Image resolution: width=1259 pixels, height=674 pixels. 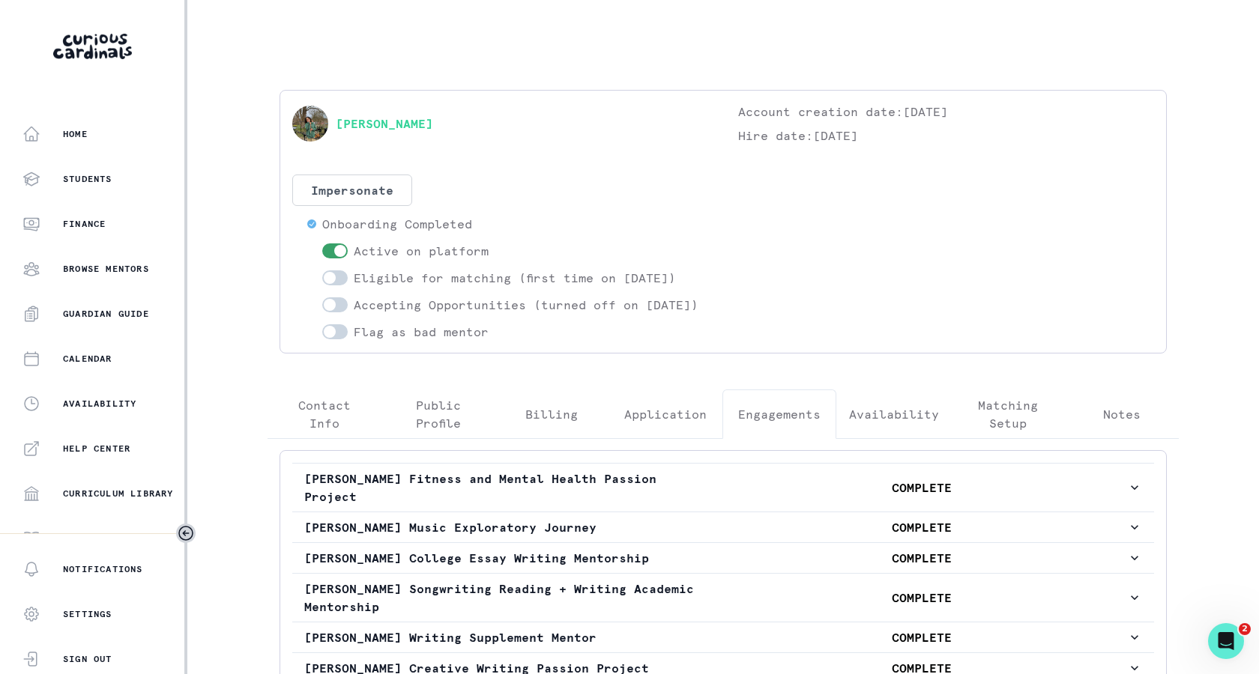 I want to click on p: Students, so click(x=88, y=179).